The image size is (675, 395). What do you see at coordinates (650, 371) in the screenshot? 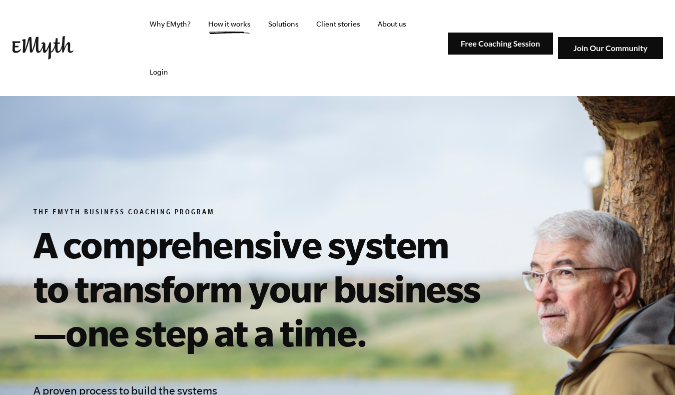
I see `div: Chat Widget` at bounding box center [650, 371].